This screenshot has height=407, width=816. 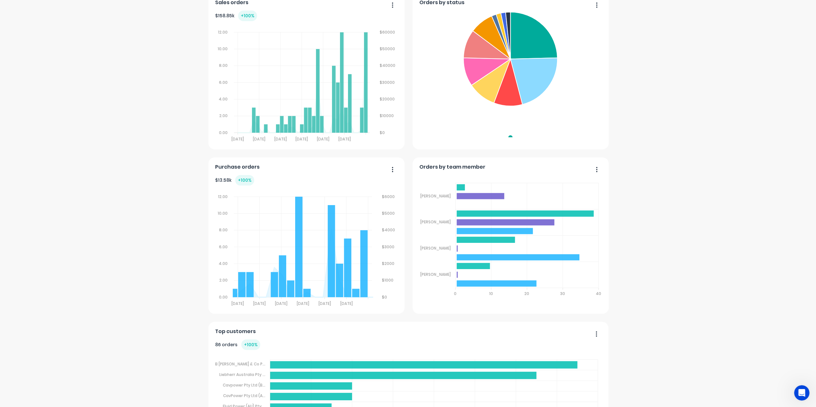 I want to click on tspan: $5000, so click(x=389, y=213).